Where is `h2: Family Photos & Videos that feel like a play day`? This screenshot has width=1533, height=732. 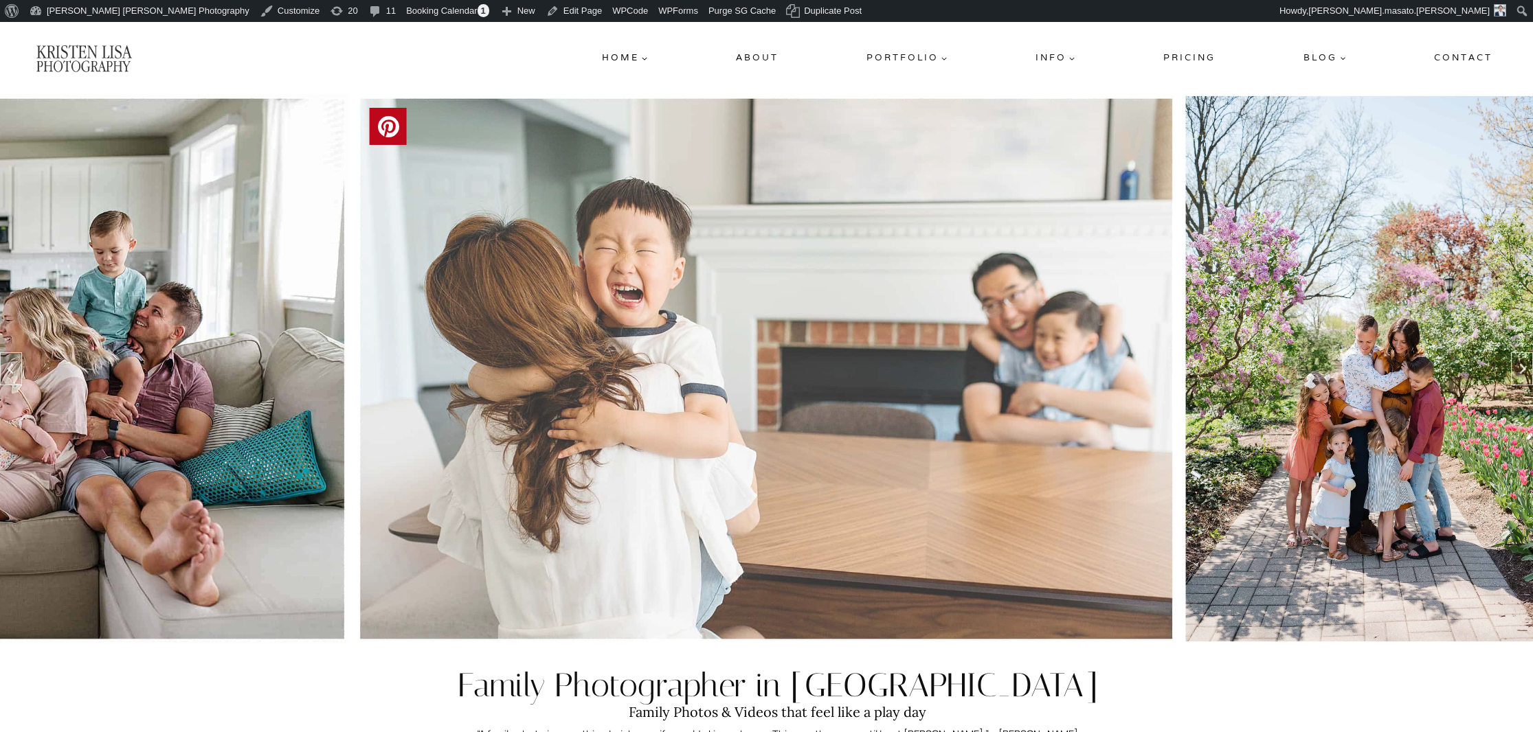
h2: Family Photos & Videos that feel like a play day is located at coordinates (777, 713).